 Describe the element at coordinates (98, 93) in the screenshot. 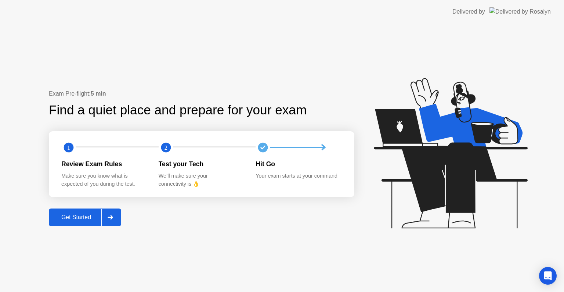

I see `b: 5 min` at that location.